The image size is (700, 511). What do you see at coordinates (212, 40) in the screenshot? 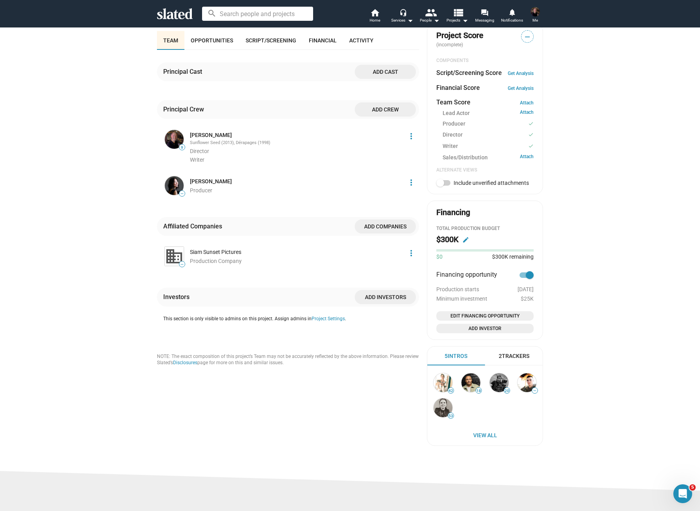
I see `a: Opportunities` at bounding box center [212, 40].